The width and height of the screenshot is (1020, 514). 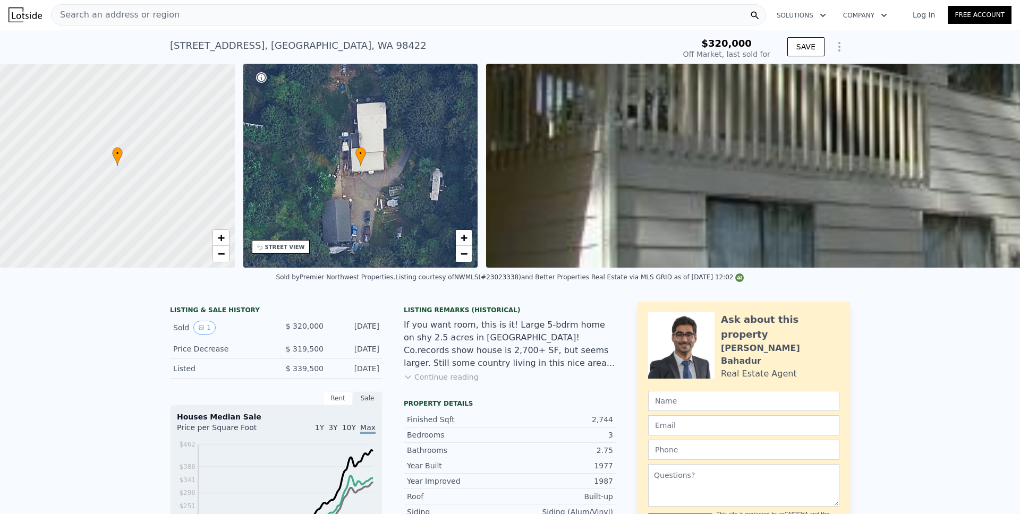 What do you see at coordinates (333, 428) in the screenshot?
I see `span: 3Y` at bounding box center [333, 428].